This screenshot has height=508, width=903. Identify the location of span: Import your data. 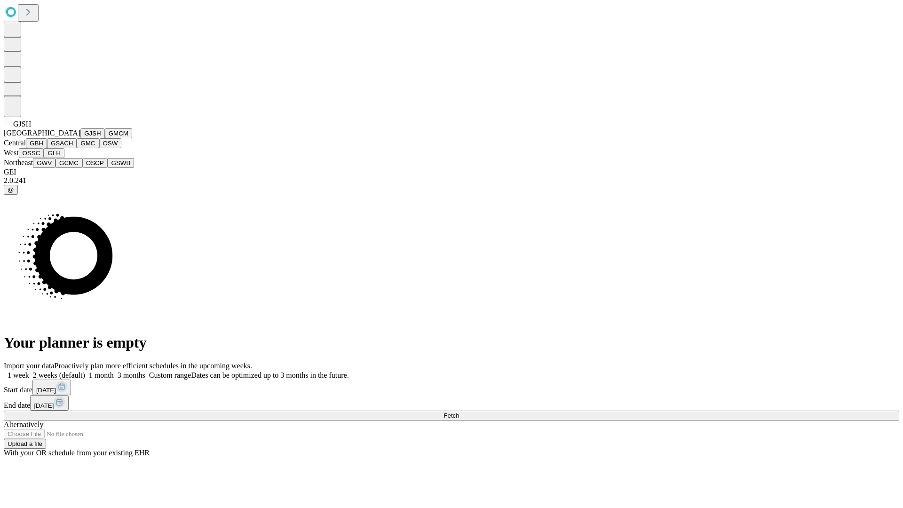
(29, 365).